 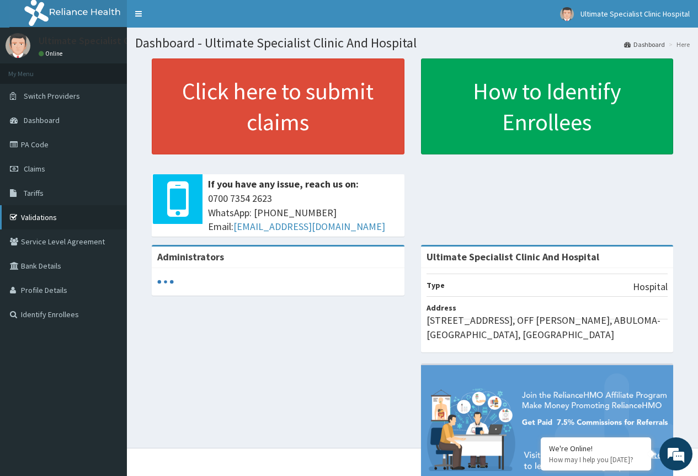 I want to click on b: Address, so click(x=442, y=308).